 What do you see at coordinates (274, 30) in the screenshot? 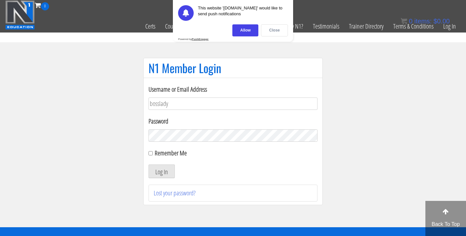
I see `div: Close` at bounding box center [274, 30].